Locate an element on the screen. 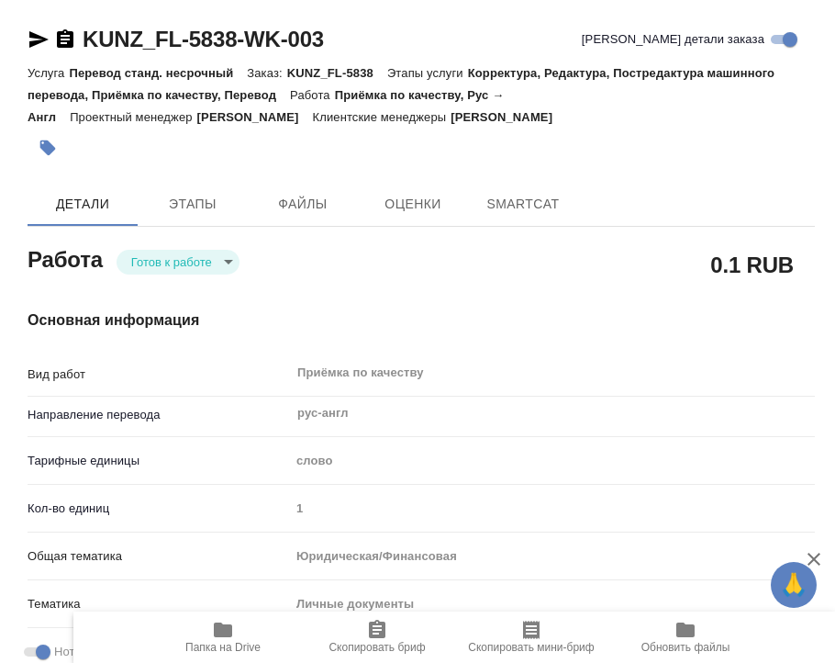 This screenshot has width=835, height=663. button: Скопировать мини-бриф is located at coordinates (531, 637).